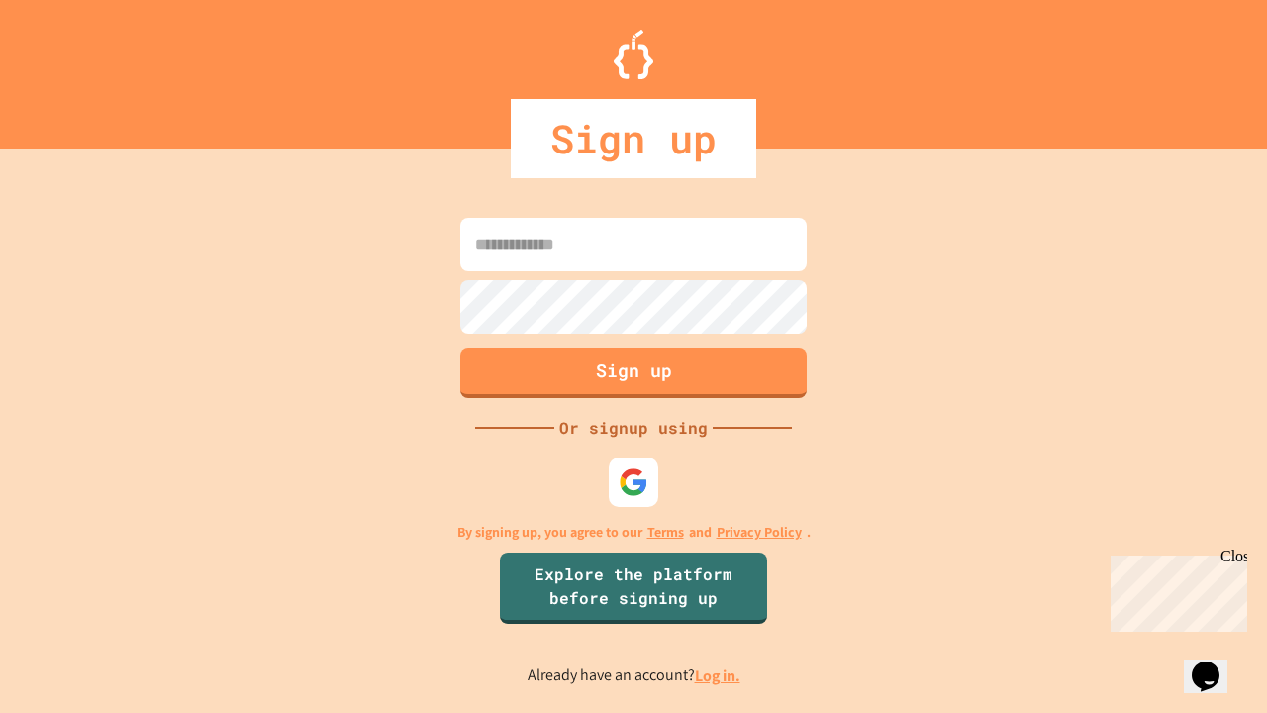  Describe the element at coordinates (634, 428) in the screenshot. I see `div: Or signup using` at that location.